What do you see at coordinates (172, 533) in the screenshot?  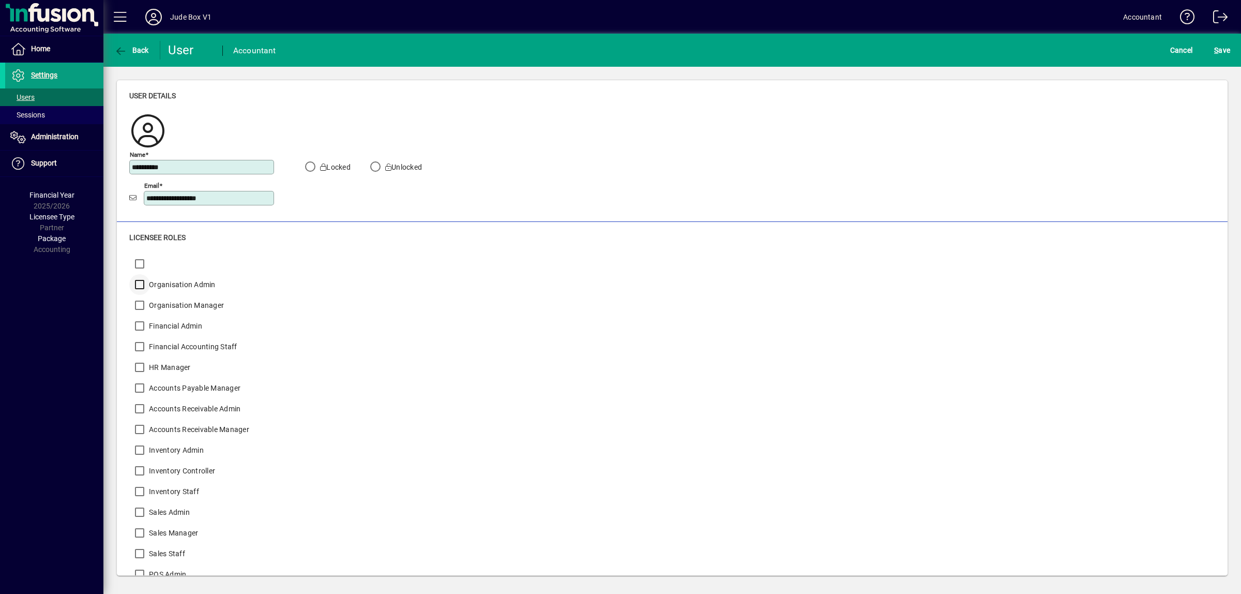 I see `label: Sales Manager` at bounding box center [172, 533].